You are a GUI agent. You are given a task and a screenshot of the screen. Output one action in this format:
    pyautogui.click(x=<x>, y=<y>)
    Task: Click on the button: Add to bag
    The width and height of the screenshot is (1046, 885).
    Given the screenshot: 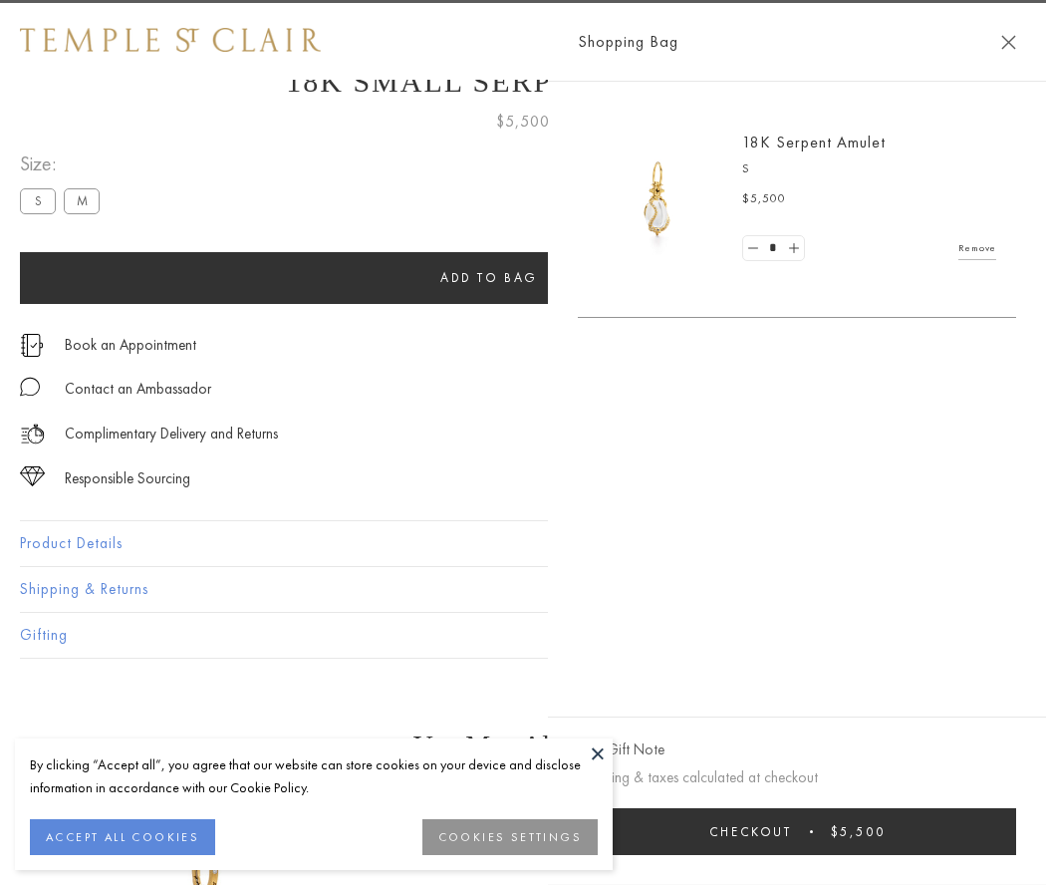 What is the action you would take?
    pyautogui.click(x=489, y=278)
    